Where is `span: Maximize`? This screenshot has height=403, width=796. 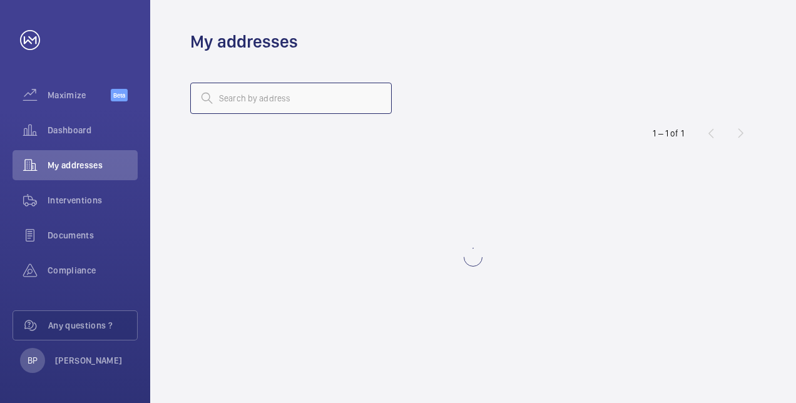 span: Maximize is located at coordinates (79, 95).